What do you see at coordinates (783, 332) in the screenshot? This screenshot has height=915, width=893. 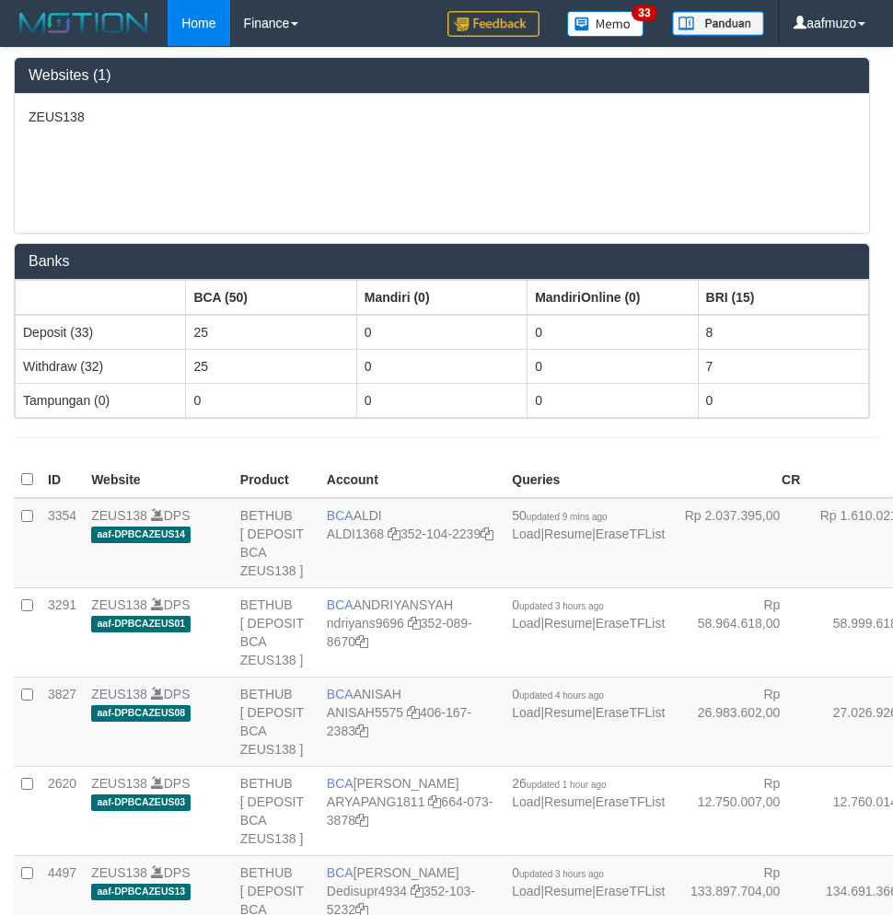 I see `td: 8` at bounding box center [783, 332].